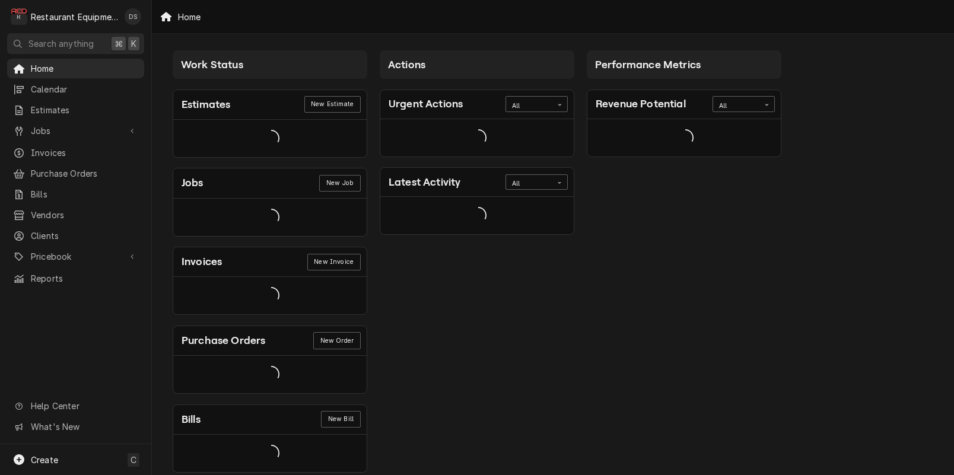  Describe the element at coordinates (75, 89) in the screenshot. I see `a: Calendar` at that location.